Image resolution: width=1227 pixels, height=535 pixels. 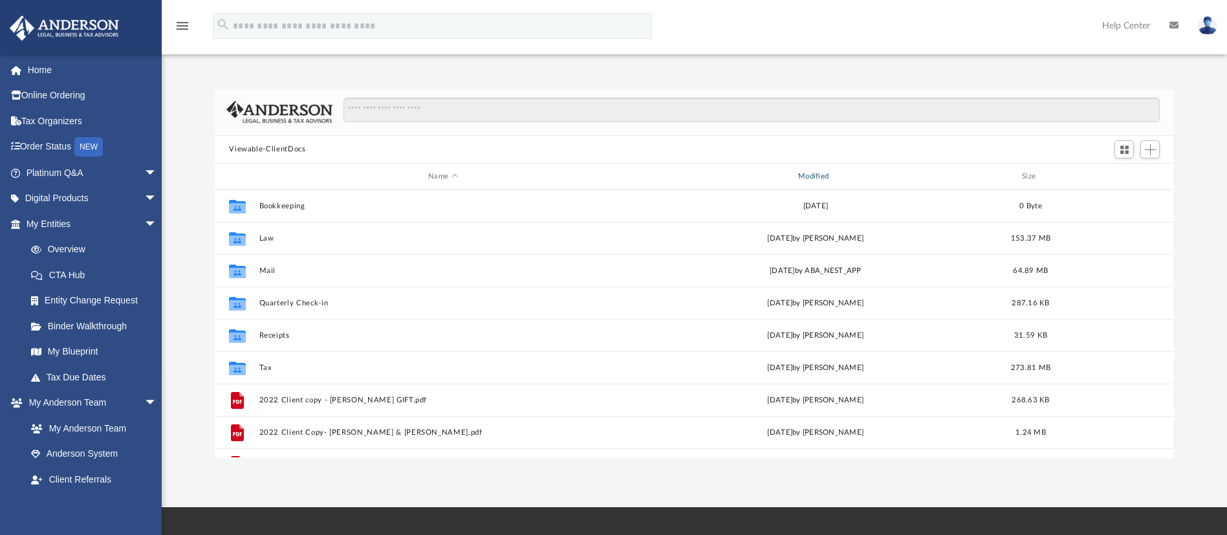 I want to click on a: Binder Walkthrough, so click(x=97, y=326).